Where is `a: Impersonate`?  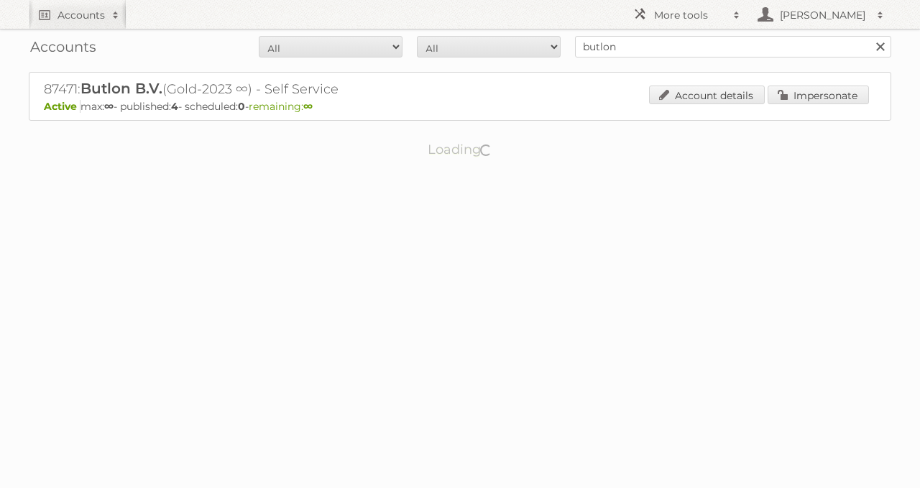 a: Impersonate is located at coordinates (818, 95).